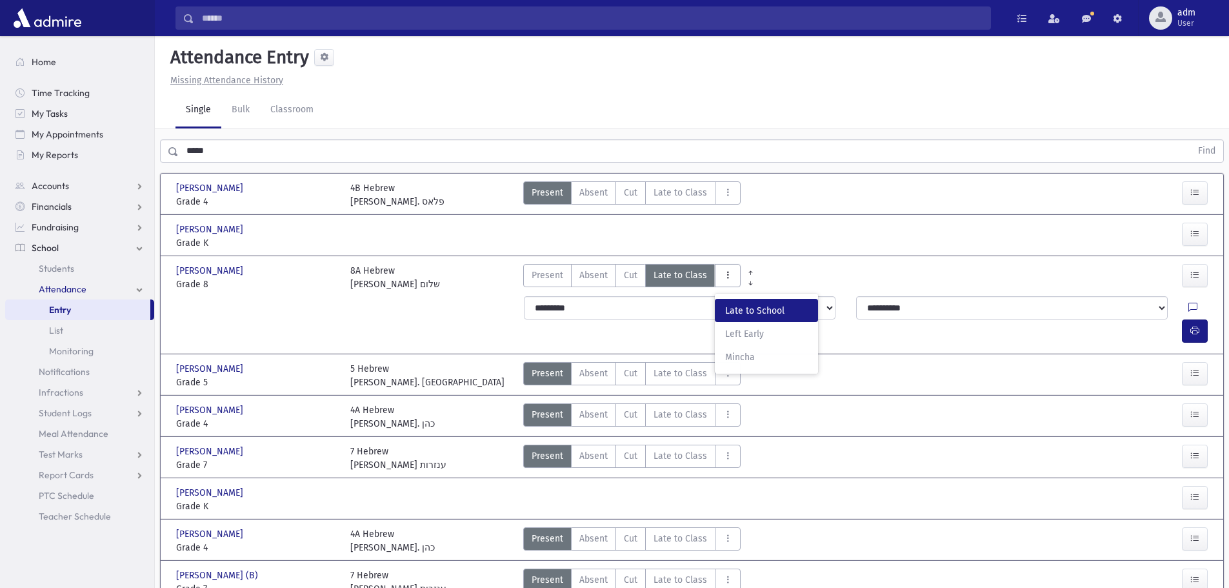 The image size is (1229, 588). I want to click on span: Notifications, so click(64, 372).